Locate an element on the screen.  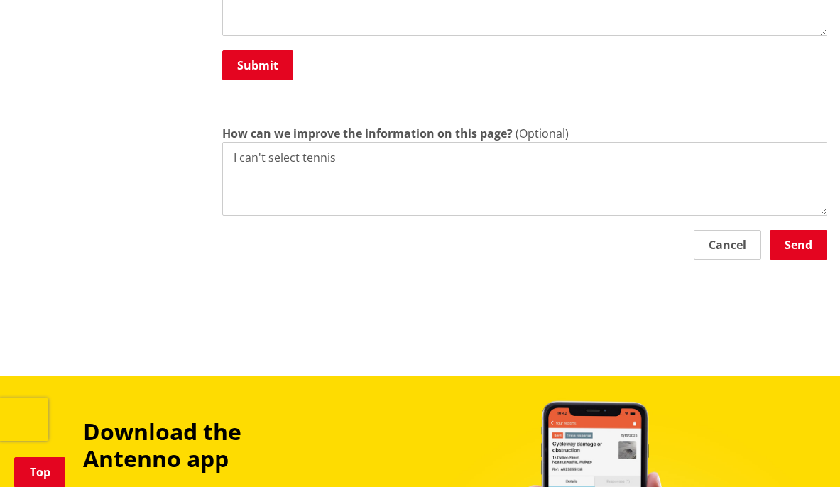
span: (Optional) is located at coordinates (542, 133).